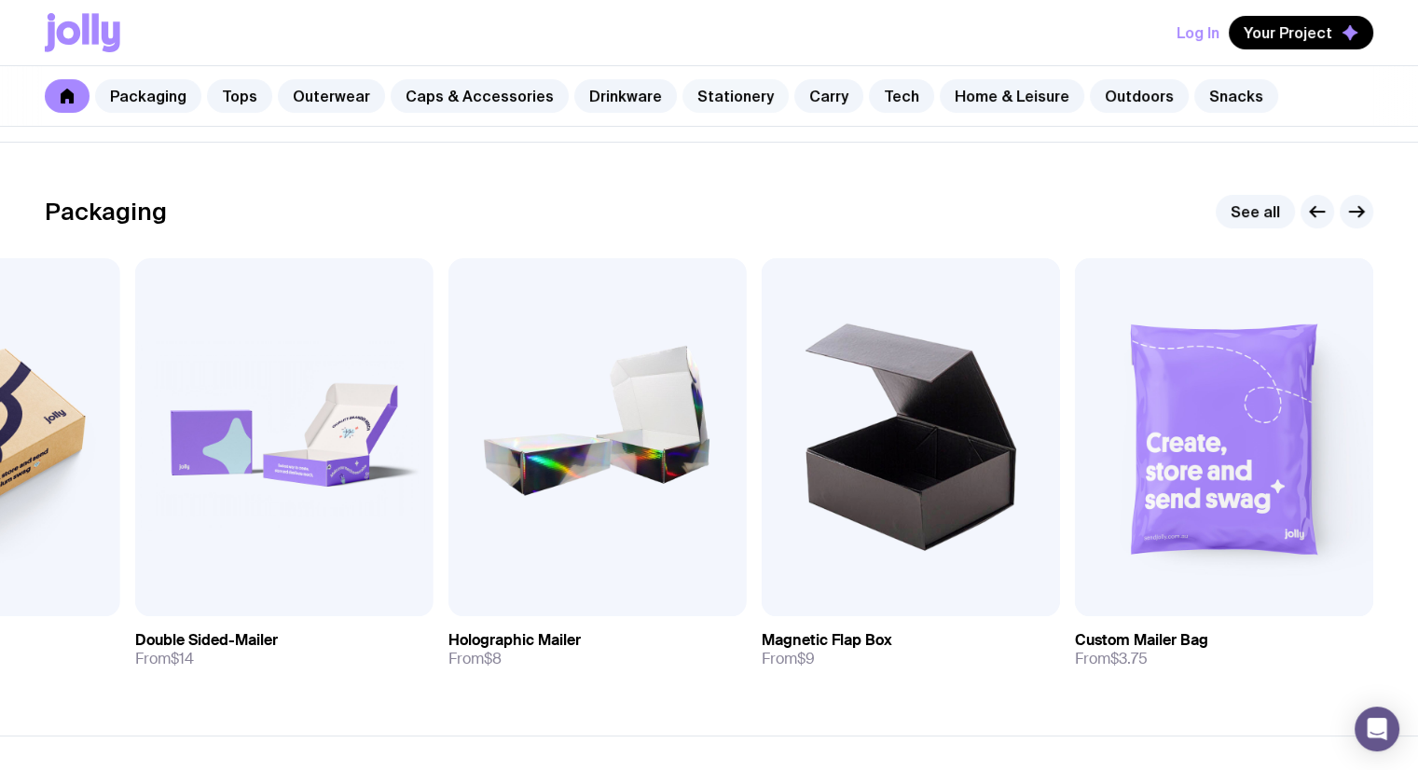 The height and width of the screenshot is (770, 1418). I want to click on a: Tops, so click(240, 96).